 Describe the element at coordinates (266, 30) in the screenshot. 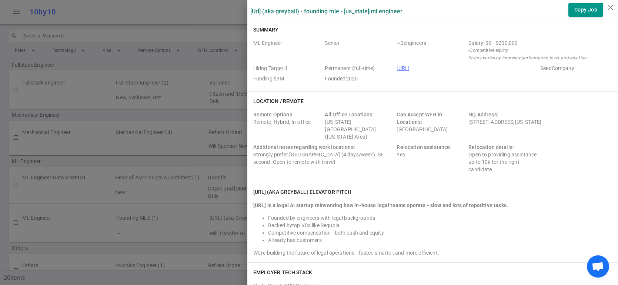

I see `h6: Summary` at that location.